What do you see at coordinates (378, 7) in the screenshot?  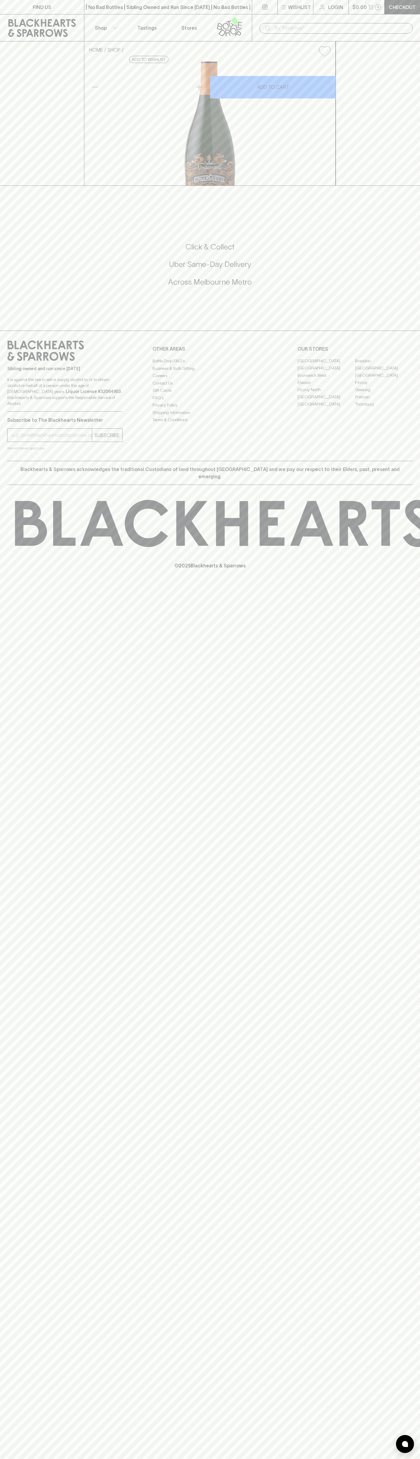 I see `p: 0` at bounding box center [378, 7].